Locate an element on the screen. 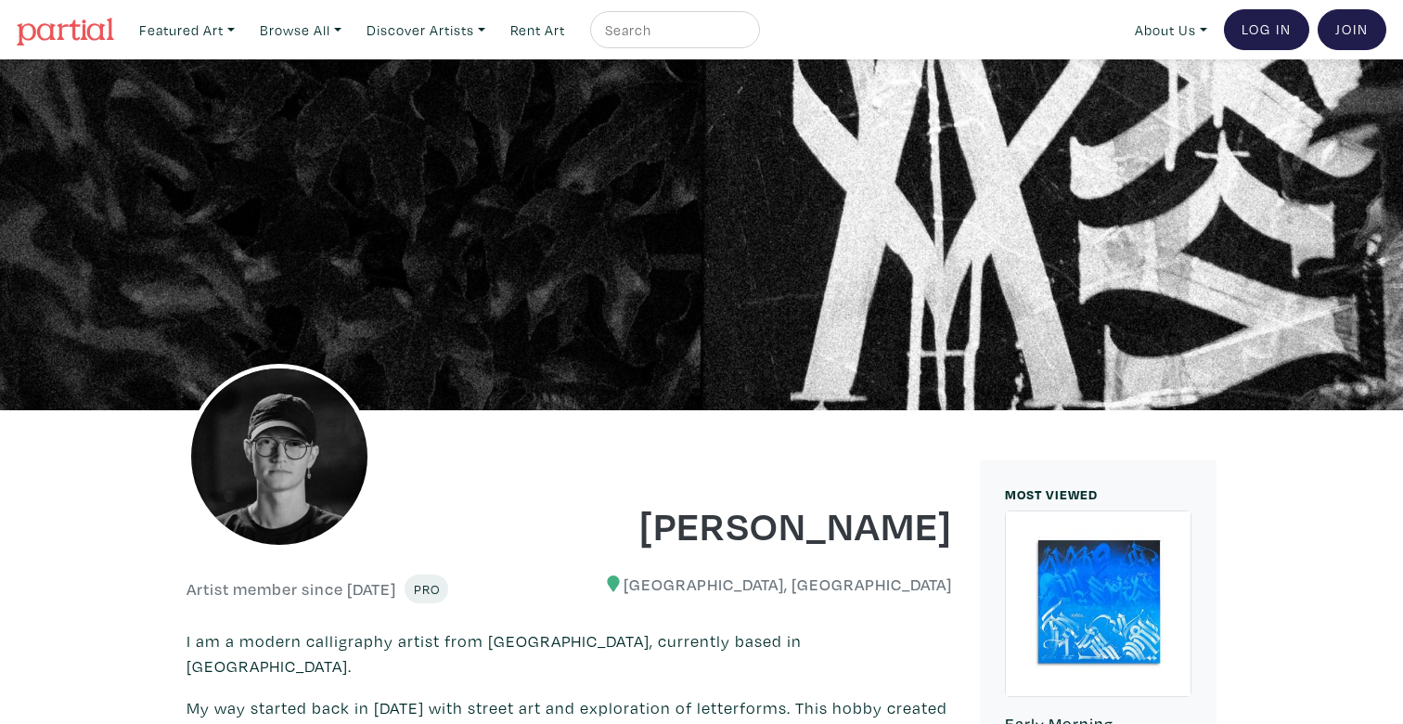 This screenshot has height=724, width=1403. a: Join is located at coordinates (1352, 30).